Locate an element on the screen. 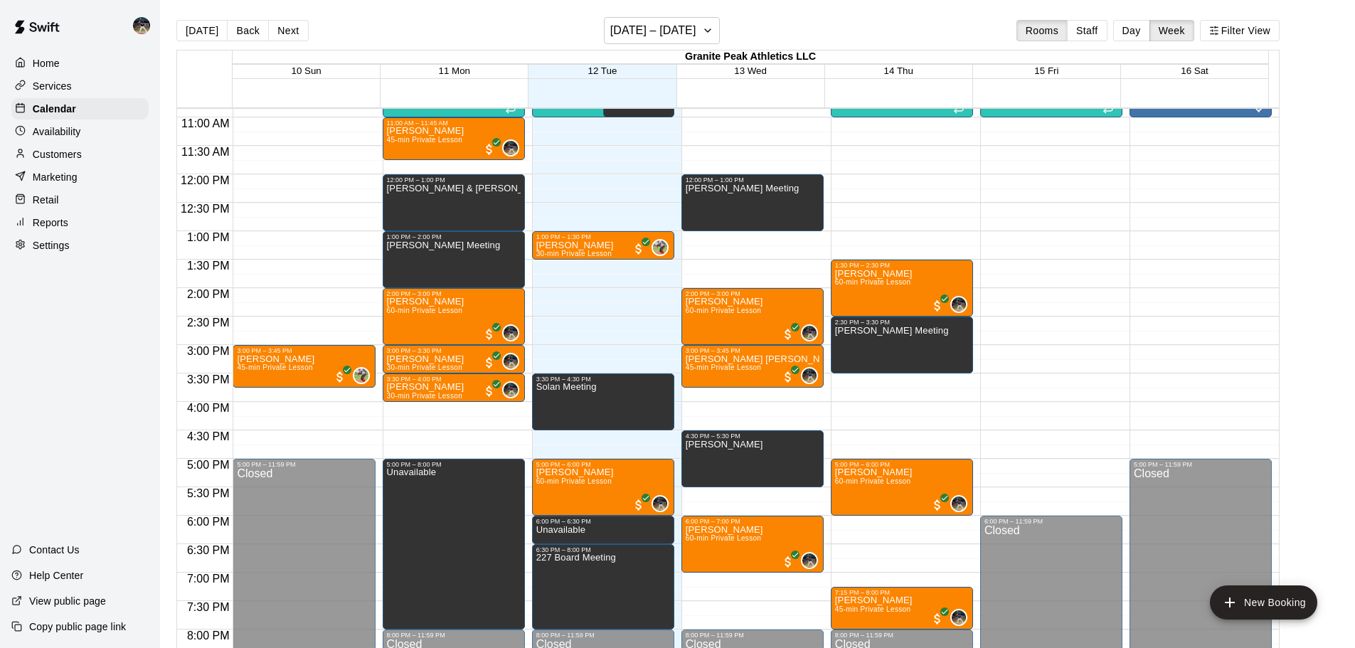  button: Back is located at coordinates (248, 31).